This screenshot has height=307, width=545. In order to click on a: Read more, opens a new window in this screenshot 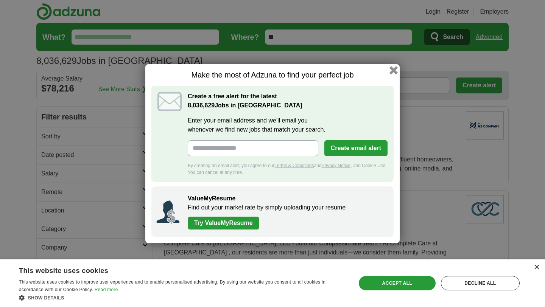, I will do `click(106, 290)`.